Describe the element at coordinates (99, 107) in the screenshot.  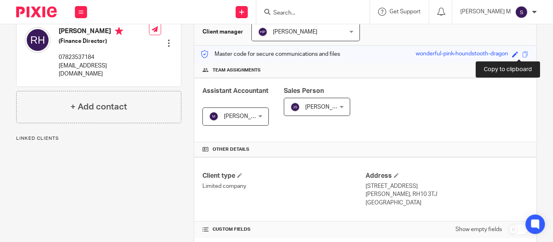
I see `h4: + Add contact` at that location.